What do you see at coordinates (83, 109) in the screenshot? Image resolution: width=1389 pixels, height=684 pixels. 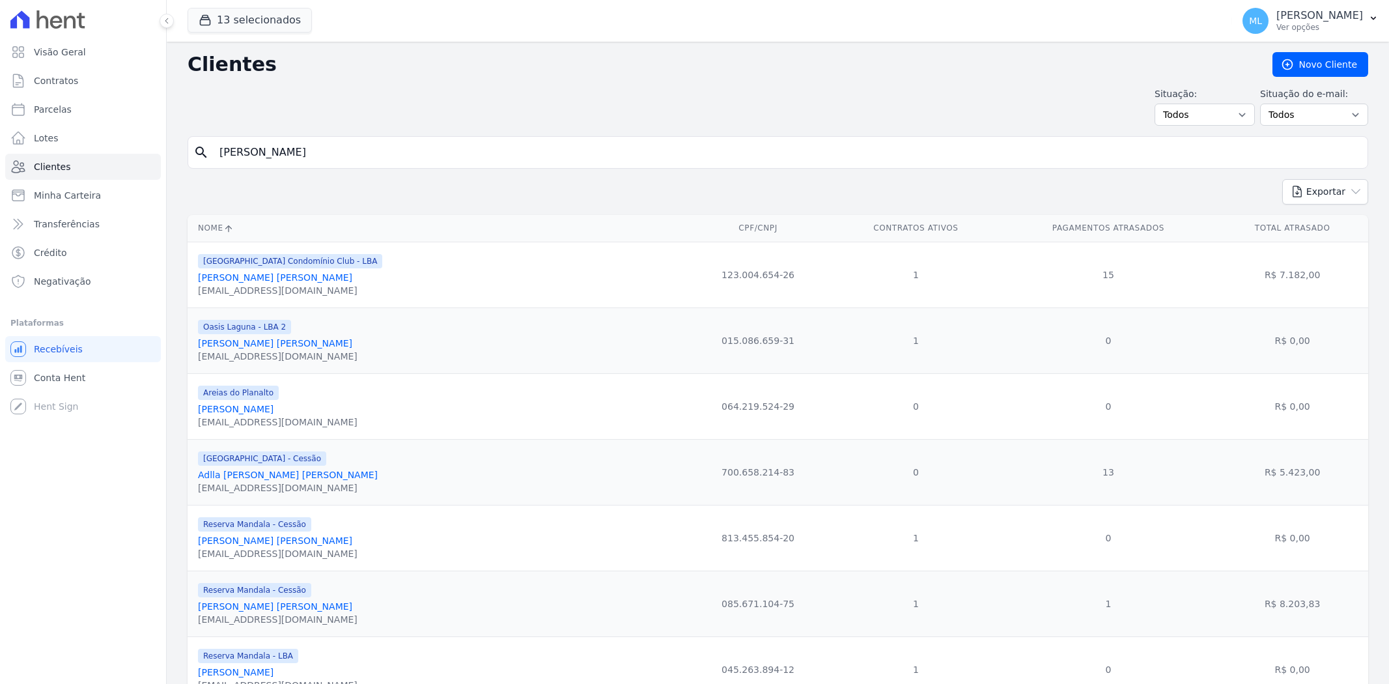 I see `a: Parcelas` at bounding box center [83, 109].